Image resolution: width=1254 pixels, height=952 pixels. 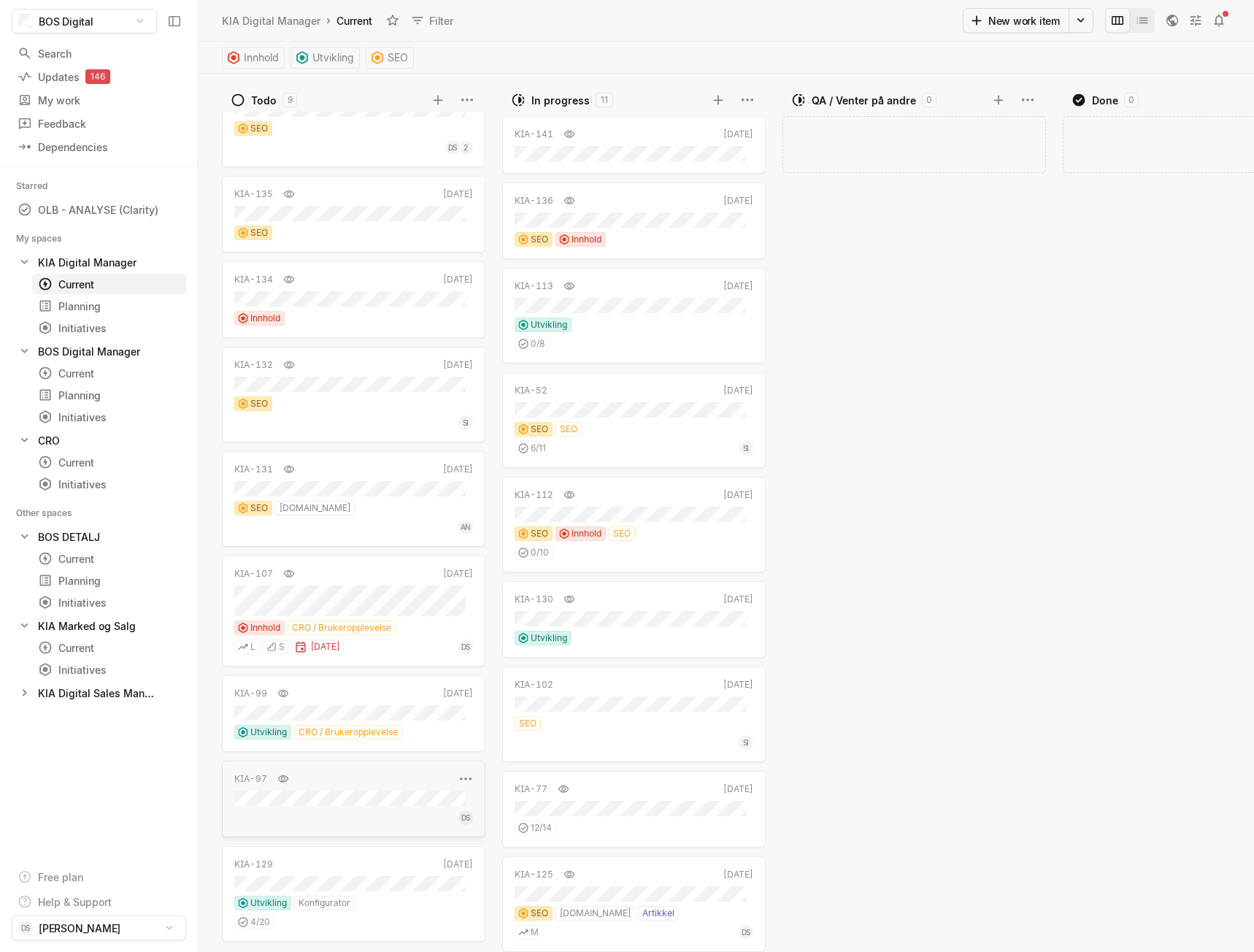 What do you see at coordinates (534, 134) in the screenshot?
I see `div: KIA-141` at bounding box center [534, 134].